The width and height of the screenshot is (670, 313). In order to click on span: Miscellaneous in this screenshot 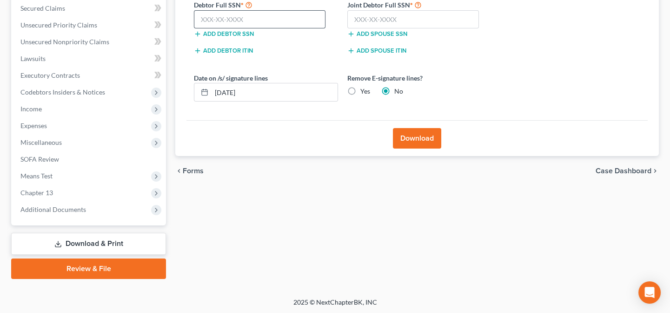, I will do `click(41, 142)`.